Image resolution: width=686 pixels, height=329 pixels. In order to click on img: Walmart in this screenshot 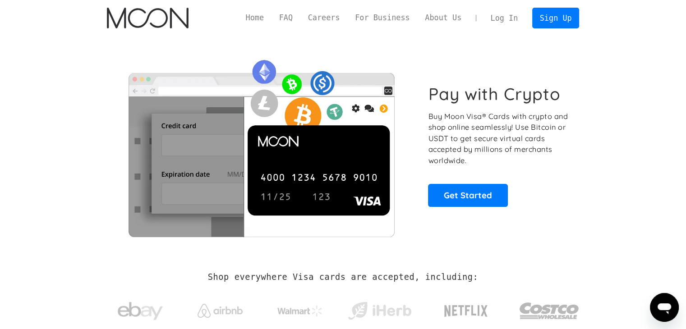, I will do `click(300, 311)`.